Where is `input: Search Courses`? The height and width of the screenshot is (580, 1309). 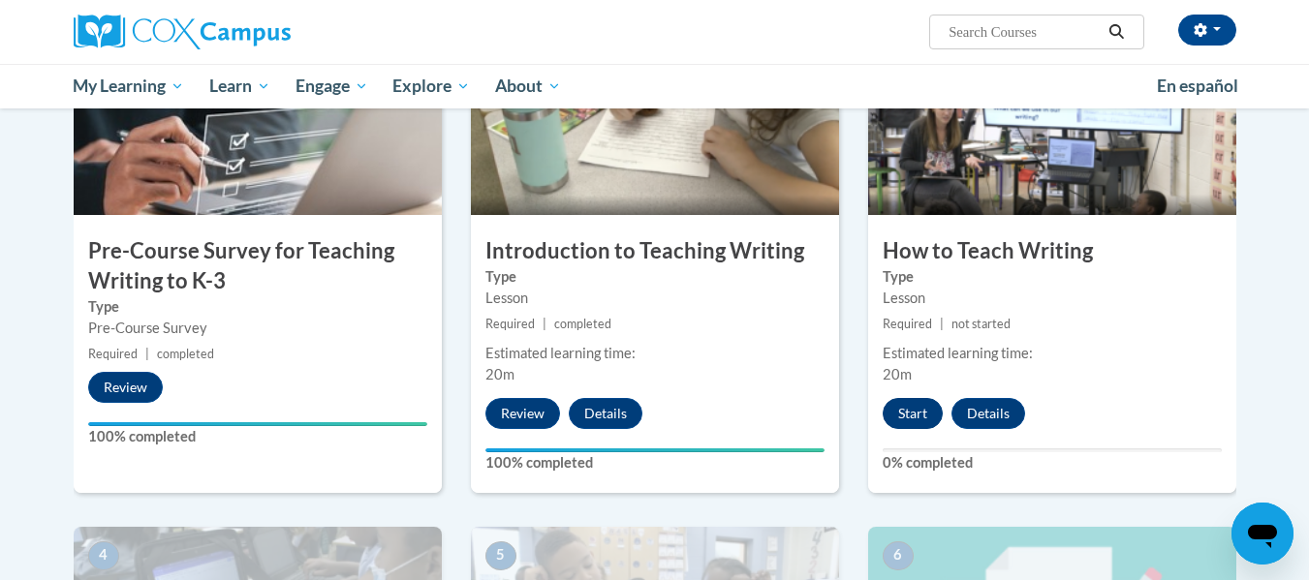 input: Search Courses is located at coordinates (1024, 32).